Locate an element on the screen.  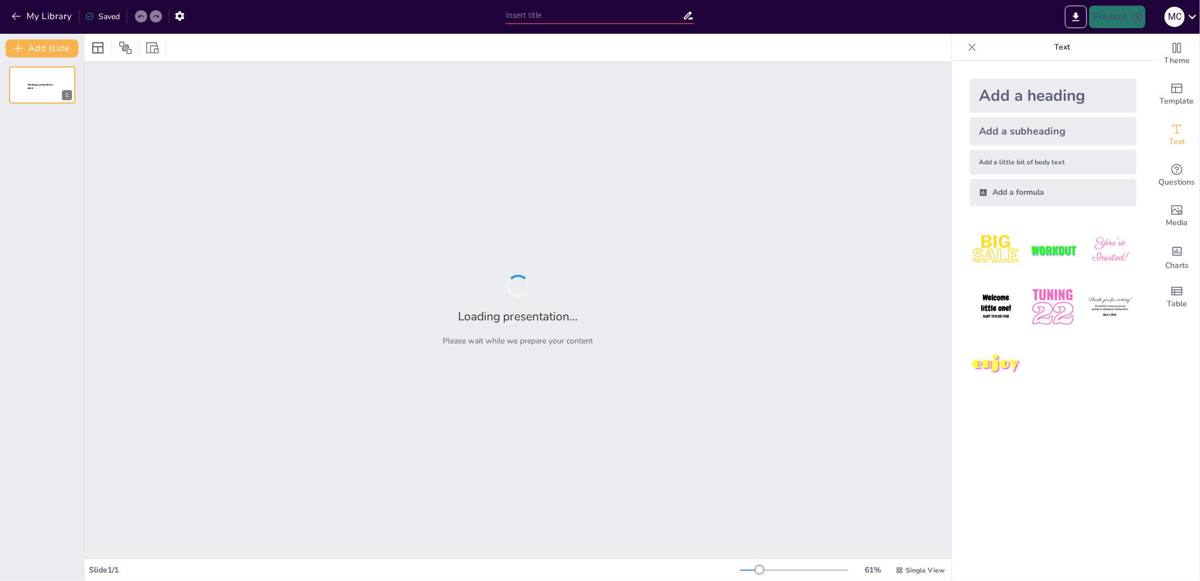
span: Questions is located at coordinates (1177, 182).